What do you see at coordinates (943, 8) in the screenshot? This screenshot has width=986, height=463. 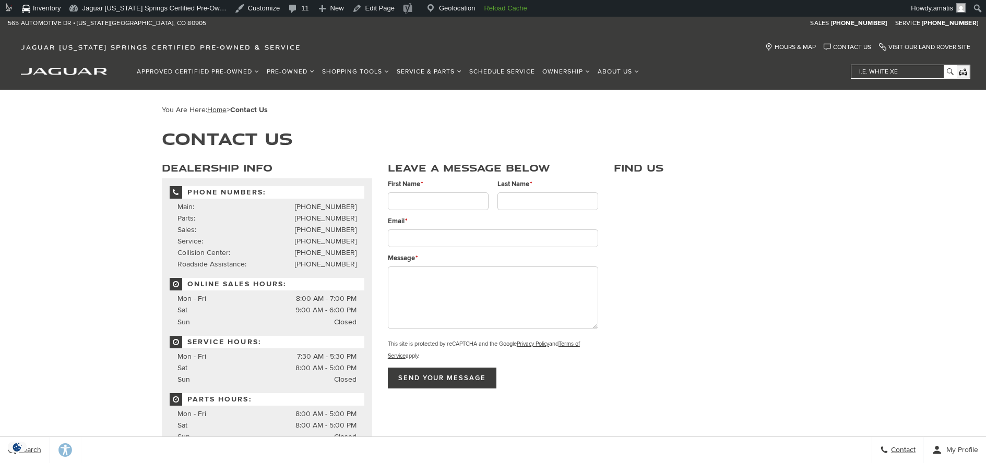 I see `span: amatis` at bounding box center [943, 8].